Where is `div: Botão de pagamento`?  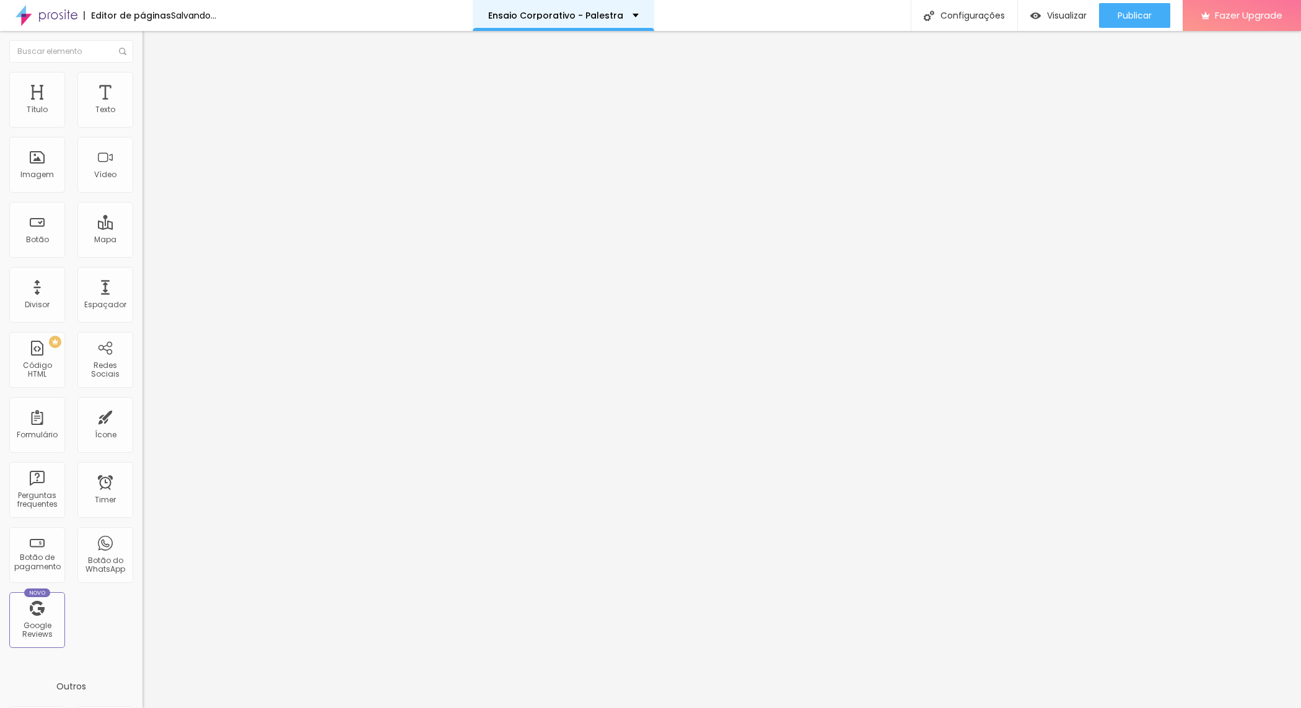 div: Botão de pagamento is located at coordinates (37, 562).